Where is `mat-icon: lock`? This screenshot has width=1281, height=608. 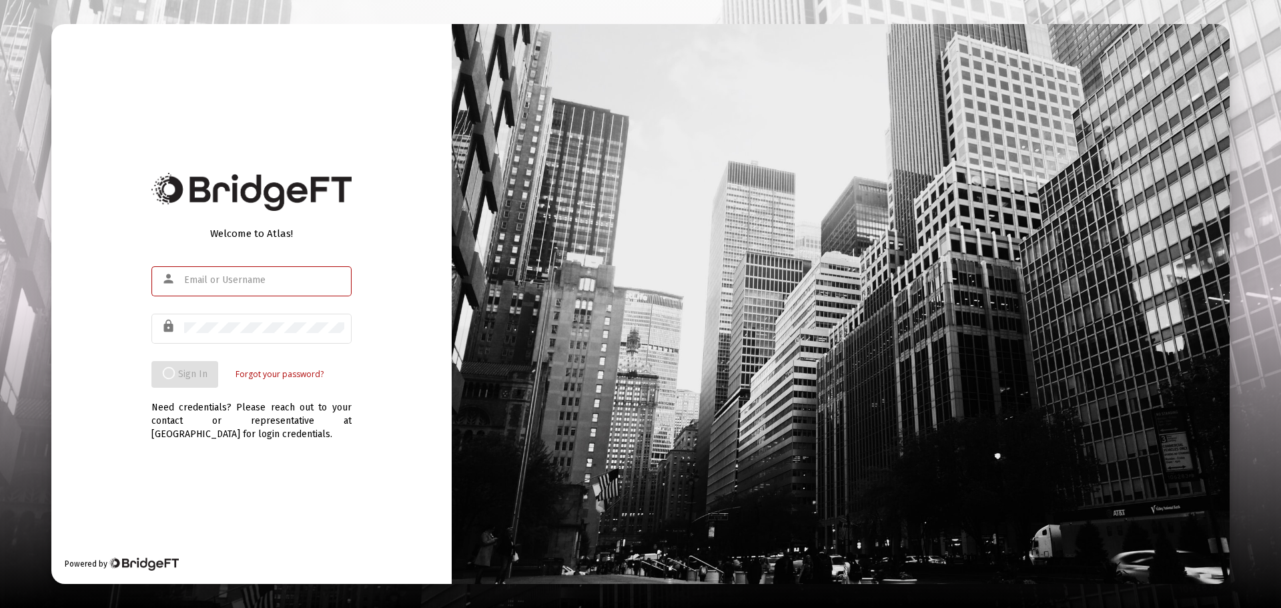 mat-icon: lock is located at coordinates (169, 326).